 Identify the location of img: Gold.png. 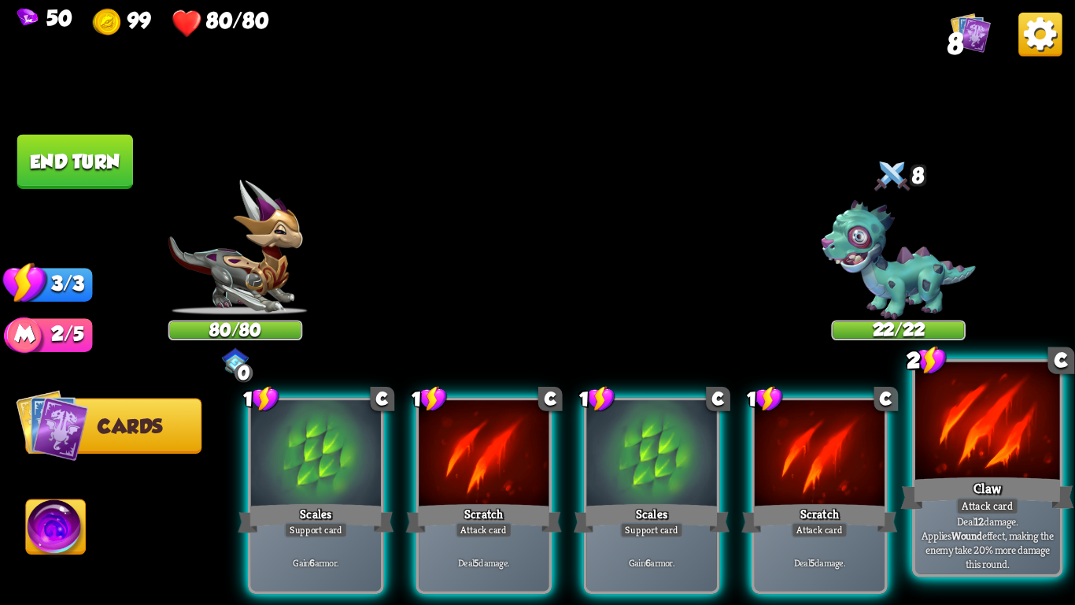
(108, 23).